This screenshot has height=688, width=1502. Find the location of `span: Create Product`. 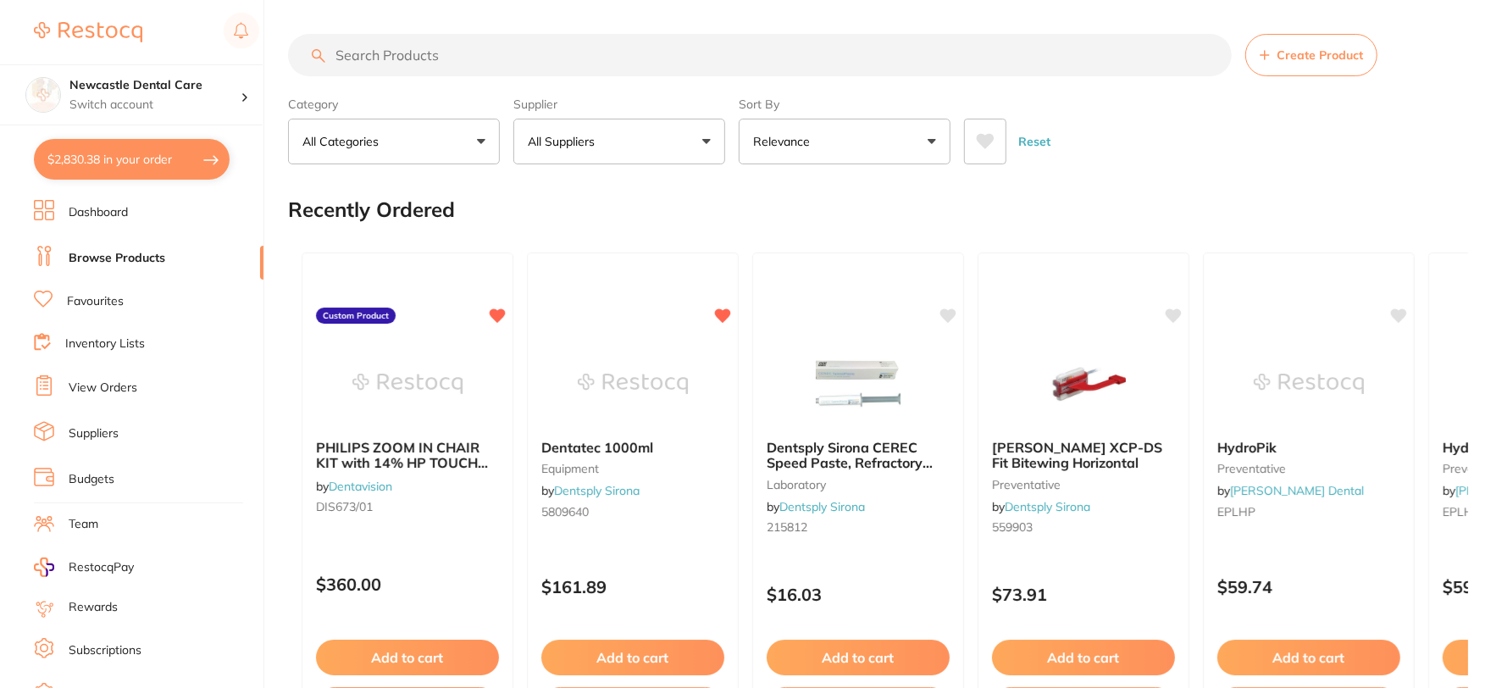

span: Create Product is located at coordinates (1320, 55).